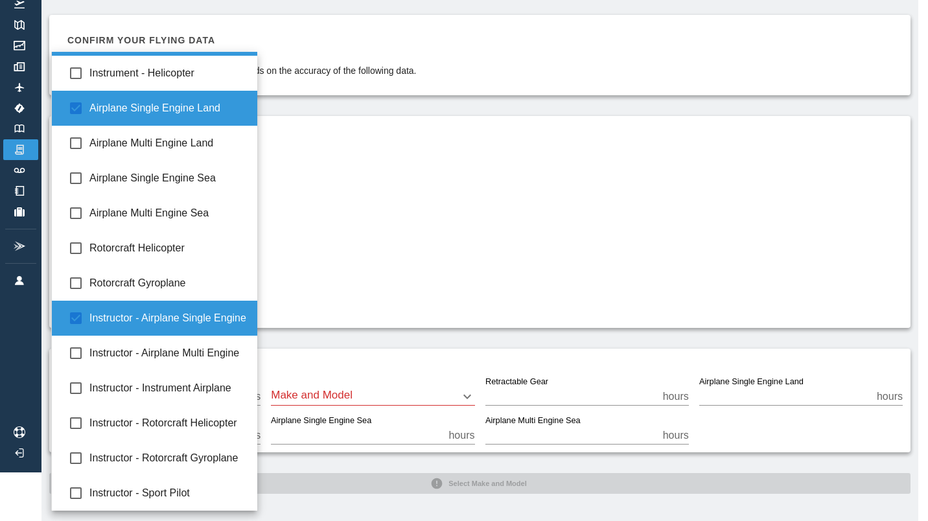  What do you see at coordinates (168, 143) in the screenshot?
I see `span: Airplane Multi Engine Land` at bounding box center [168, 143].